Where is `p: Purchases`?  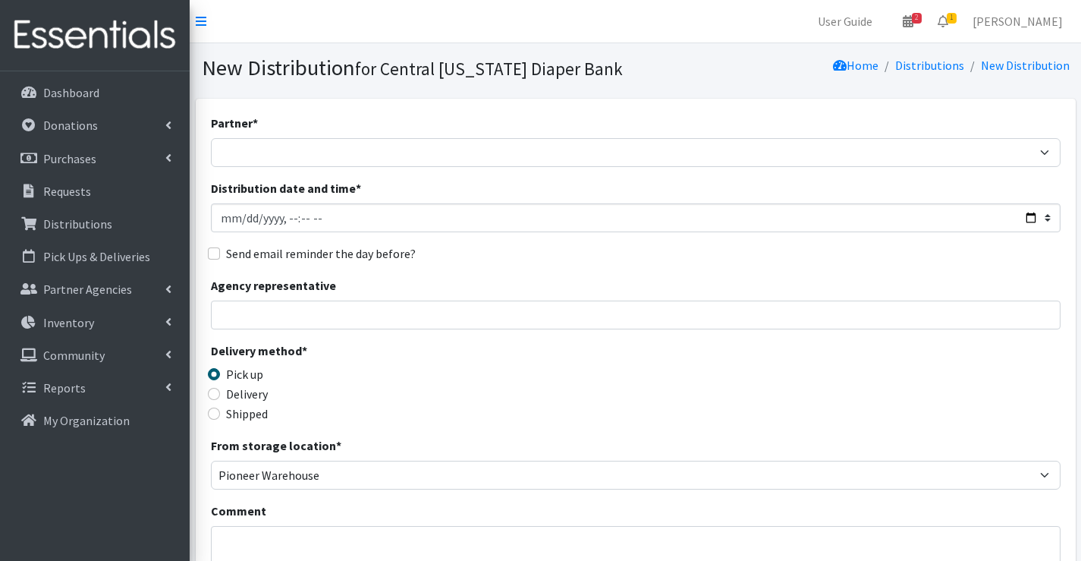 p: Purchases is located at coordinates (70, 159).